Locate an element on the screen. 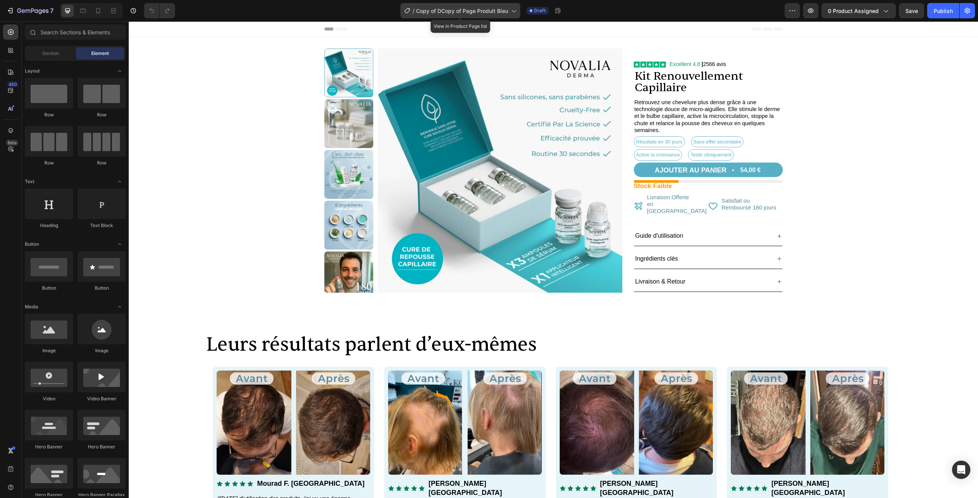 This screenshot has height=498, width=978. span: Remboursé 180 jours is located at coordinates (620, 186).